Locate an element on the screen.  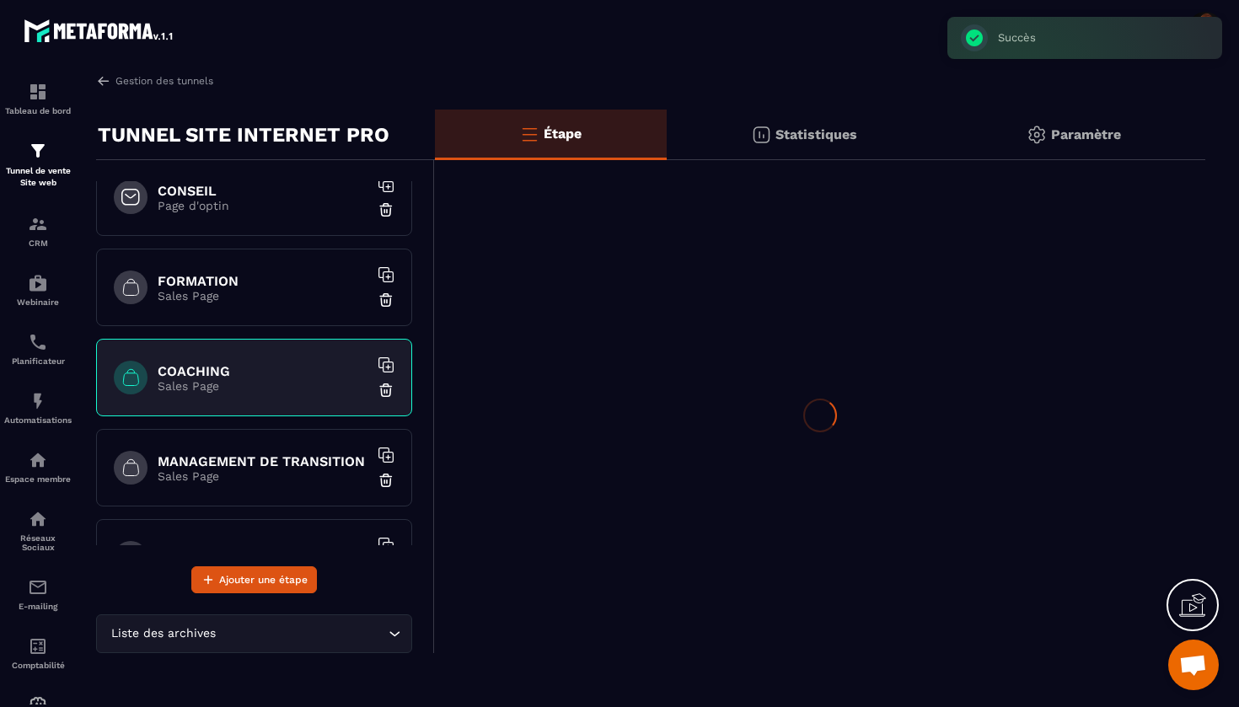
a: accountantaccountantComptabilité is located at coordinates (38, 653).